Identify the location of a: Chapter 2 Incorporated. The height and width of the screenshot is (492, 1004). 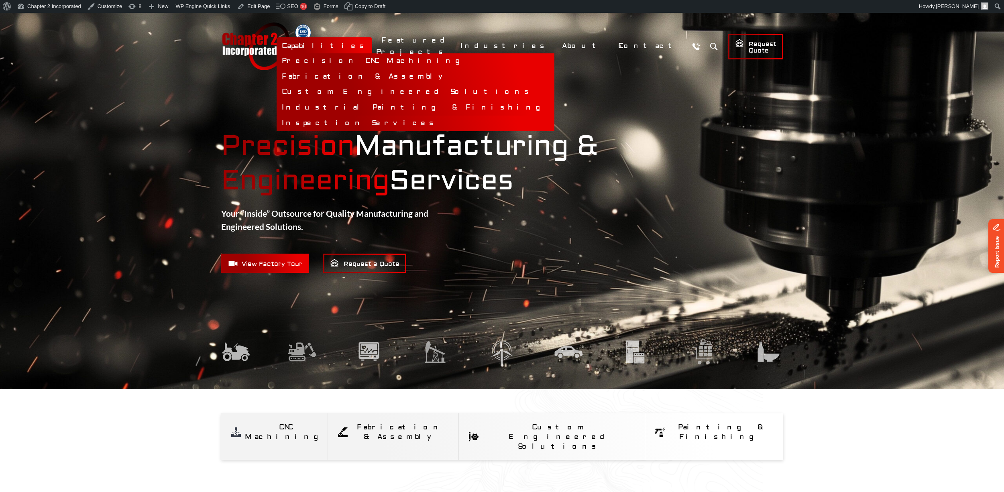
(255, 46).